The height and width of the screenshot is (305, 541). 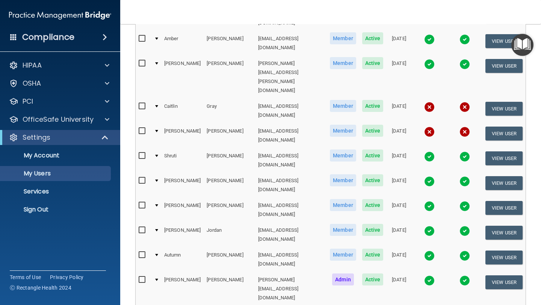 What do you see at coordinates (59, 65) in the screenshot?
I see `a: HIPAA` at bounding box center [59, 65].